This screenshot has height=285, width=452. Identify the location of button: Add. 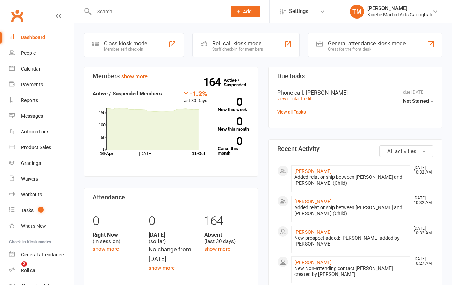
(245, 12).